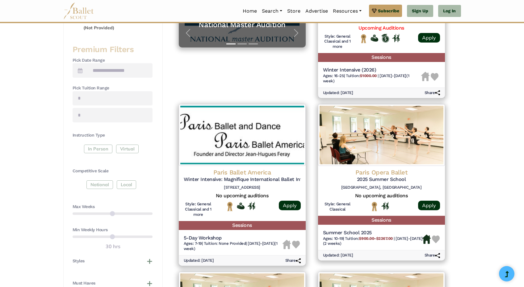  What do you see at coordinates (233, 238) in the screenshot?
I see `h5: 5-Day Workshop` at bounding box center [233, 238].